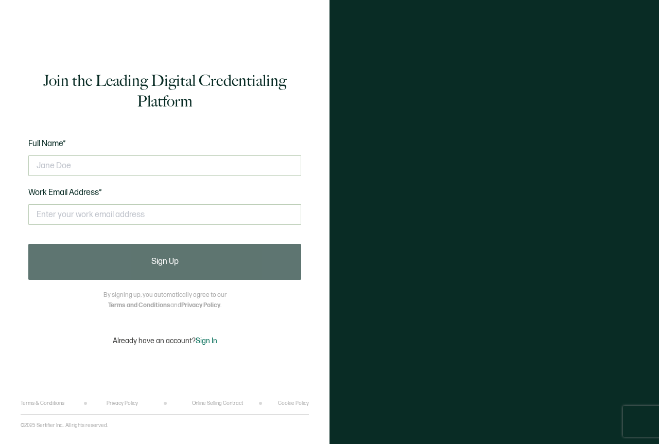 The width and height of the screenshot is (659, 444). I want to click on a: Terms and Conditions, so click(139, 305).